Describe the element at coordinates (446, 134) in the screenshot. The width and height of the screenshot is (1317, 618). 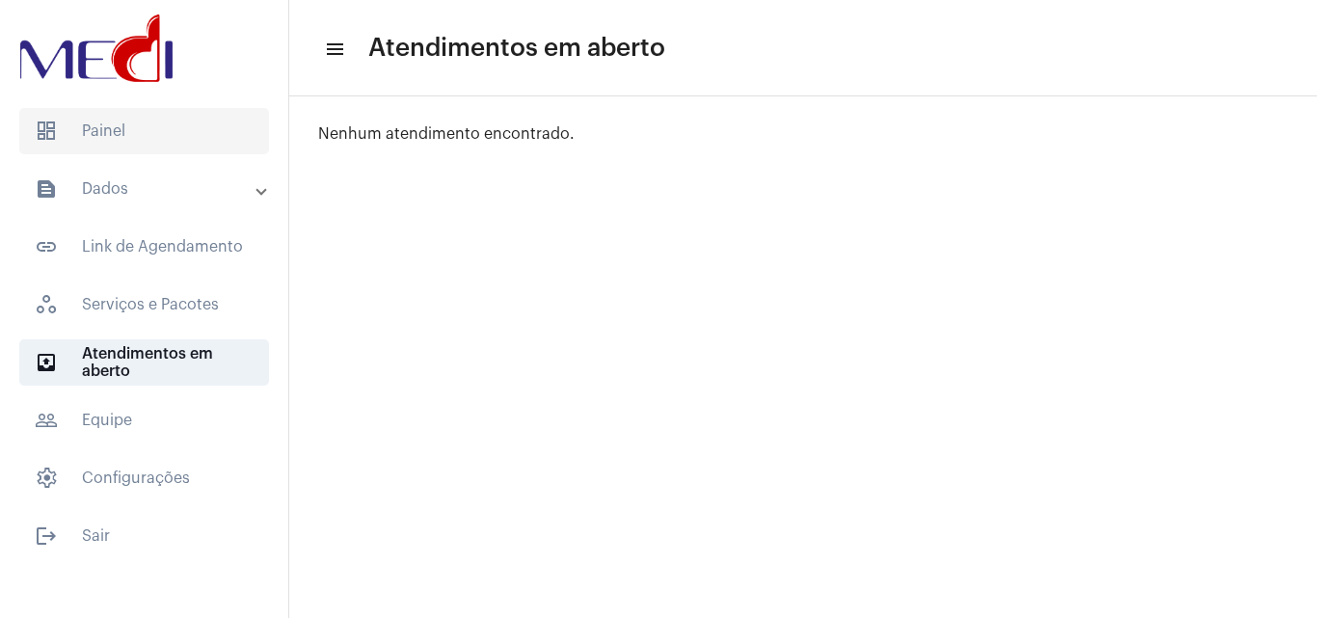
I see `span: Nenhum atendimento encontrado.` at that location.